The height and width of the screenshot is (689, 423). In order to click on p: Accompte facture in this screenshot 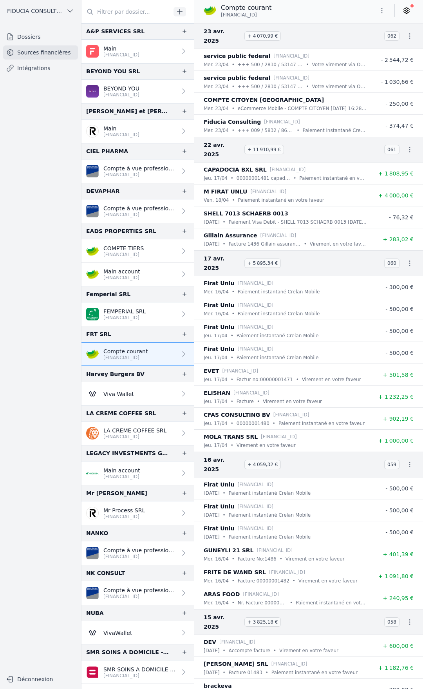, I will do `click(250, 651)`.